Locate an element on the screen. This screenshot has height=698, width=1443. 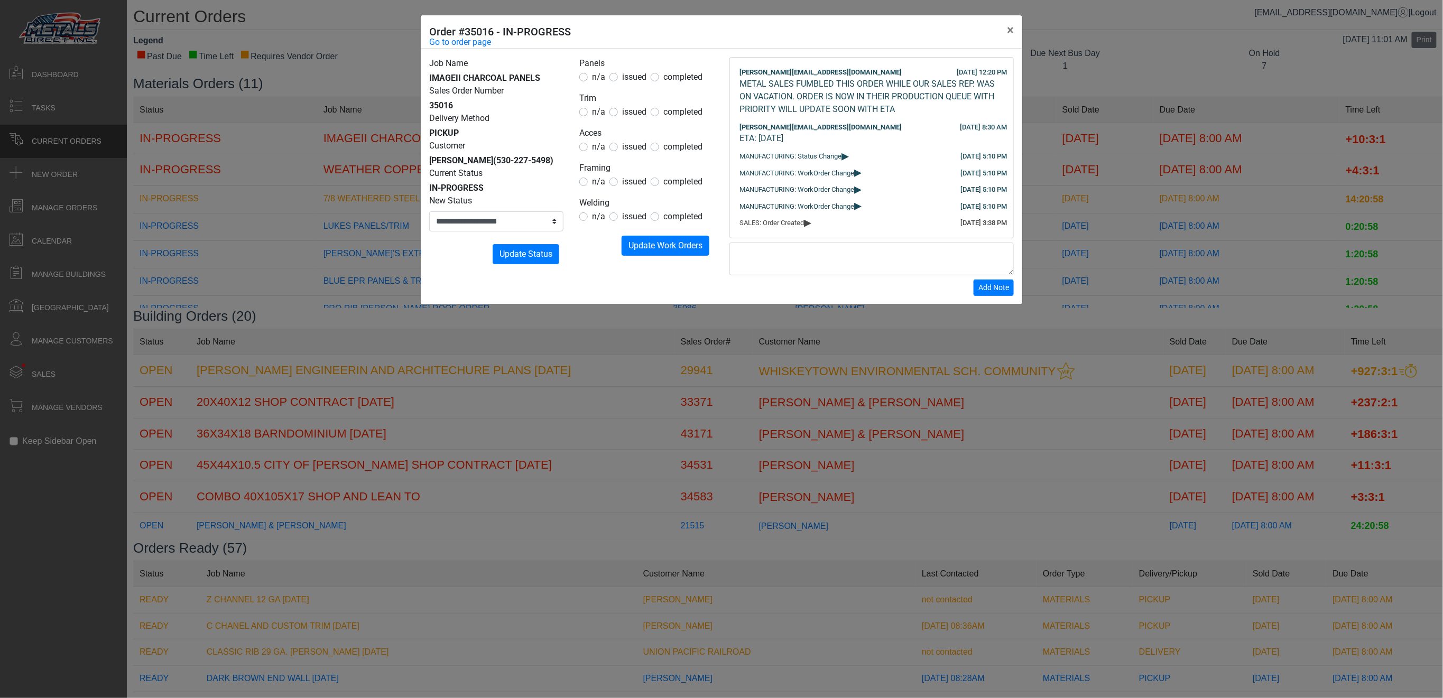
div: PICKUP is located at coordinates (496, 133).